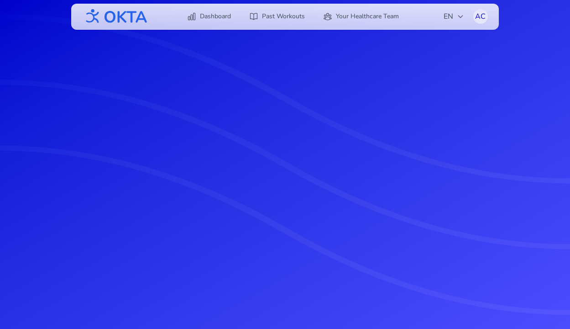  Describe the element at coordinates (277, 16) in the screenshot. I see `a: Past Workouts` at that location.